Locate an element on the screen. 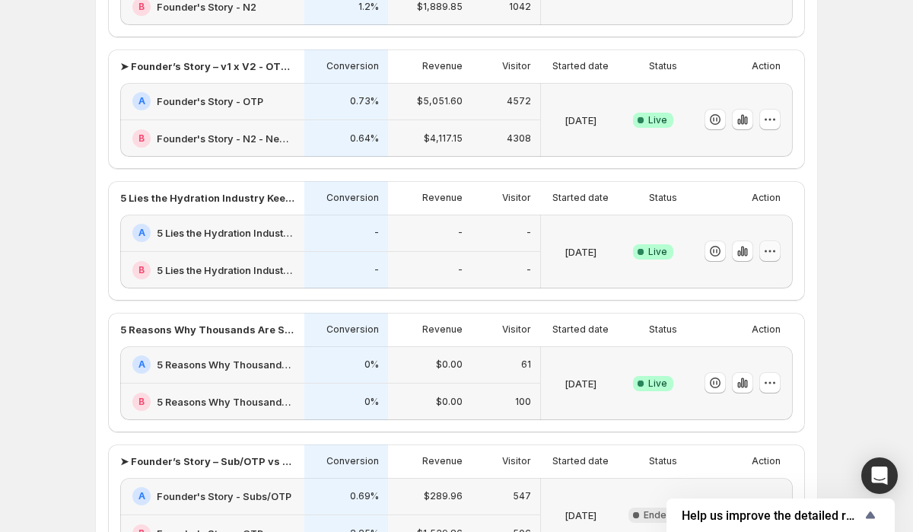  h2: 5 Lies the Hydration Industry Keeps Telling You is located at coordinates (226, 233).